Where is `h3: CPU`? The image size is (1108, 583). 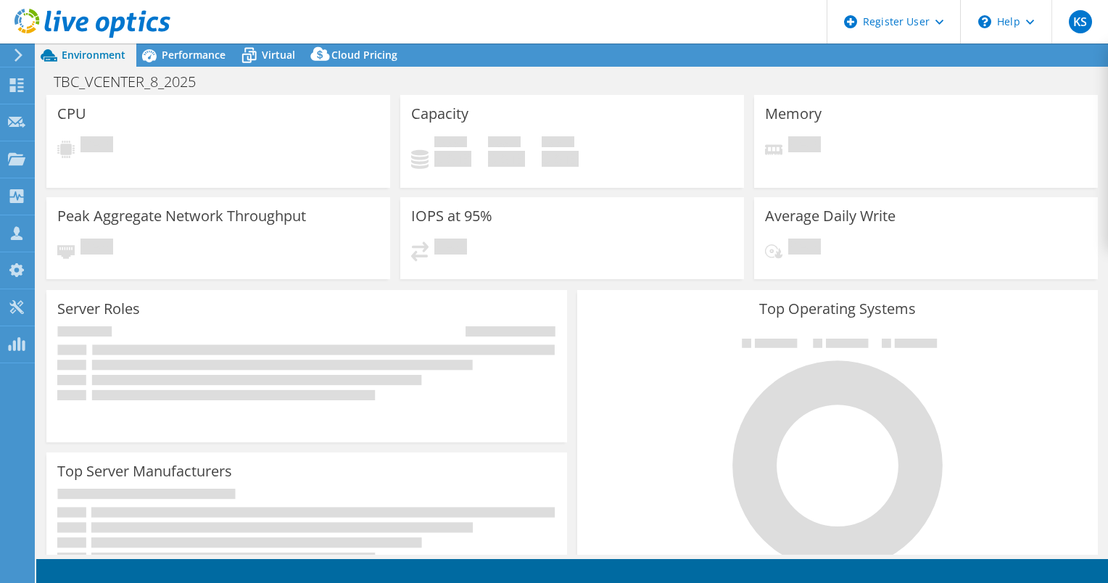 h3: CPU is located at coordinates (72, 114).